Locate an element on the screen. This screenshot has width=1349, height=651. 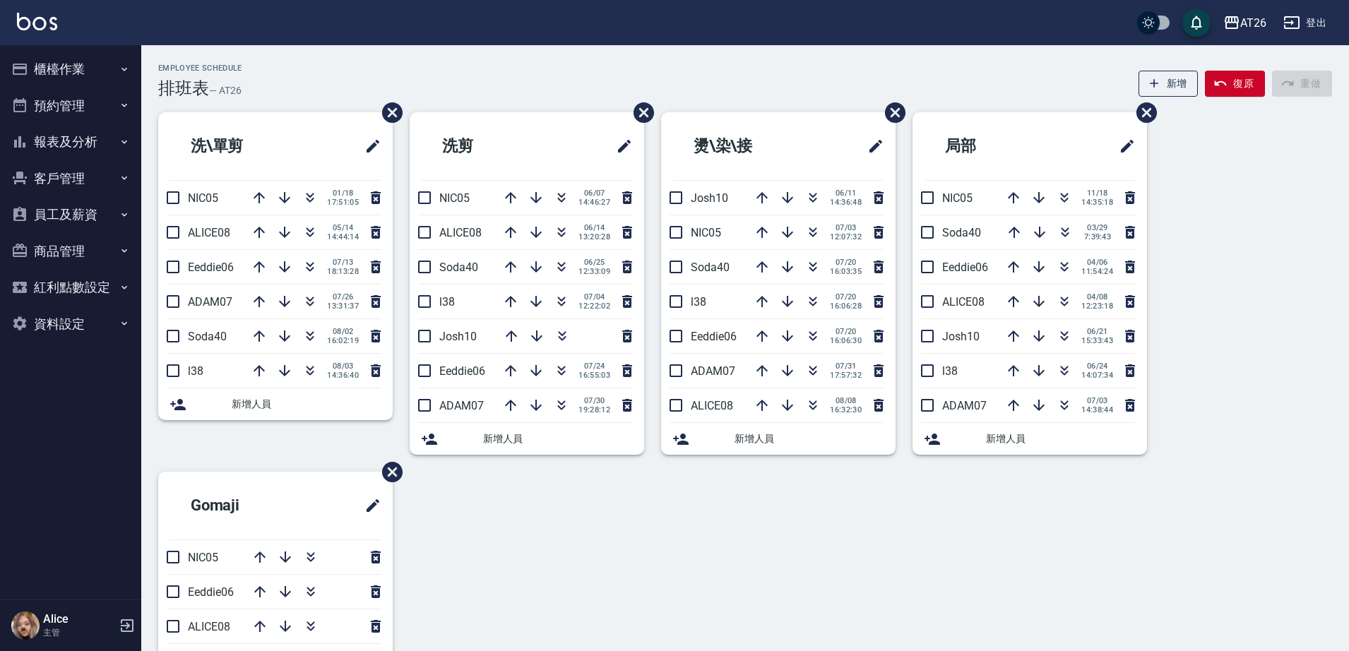
p: 主管 is located at coordinates (79, 633).